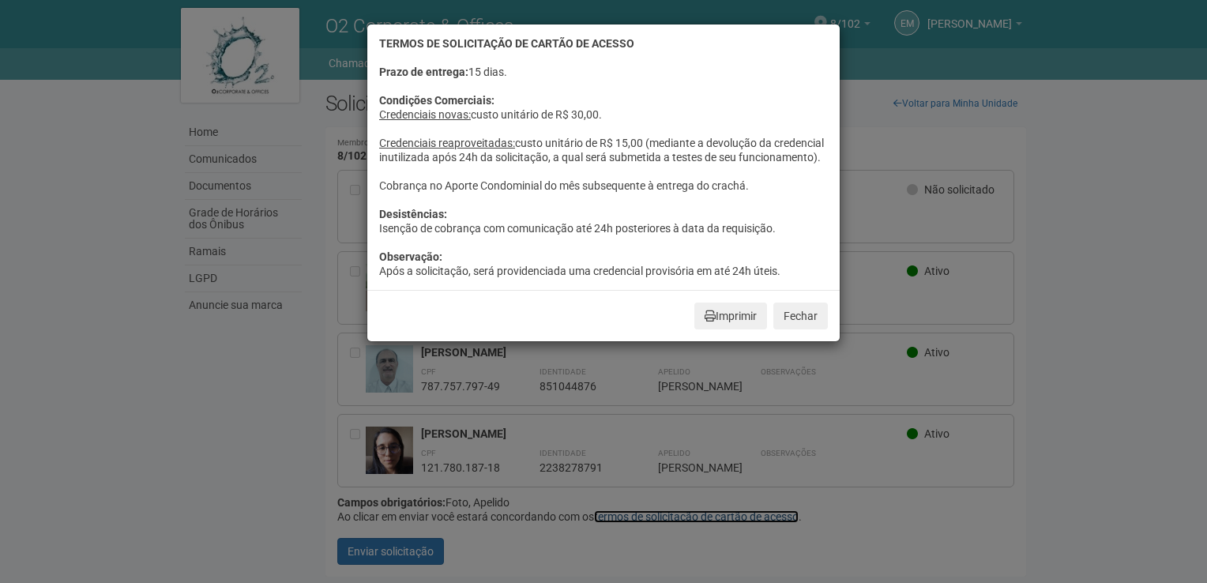  What do you see at coordinates (731, 316) in the screenshot?
I see `button: Imprimir` at bounding box center [731, 316].